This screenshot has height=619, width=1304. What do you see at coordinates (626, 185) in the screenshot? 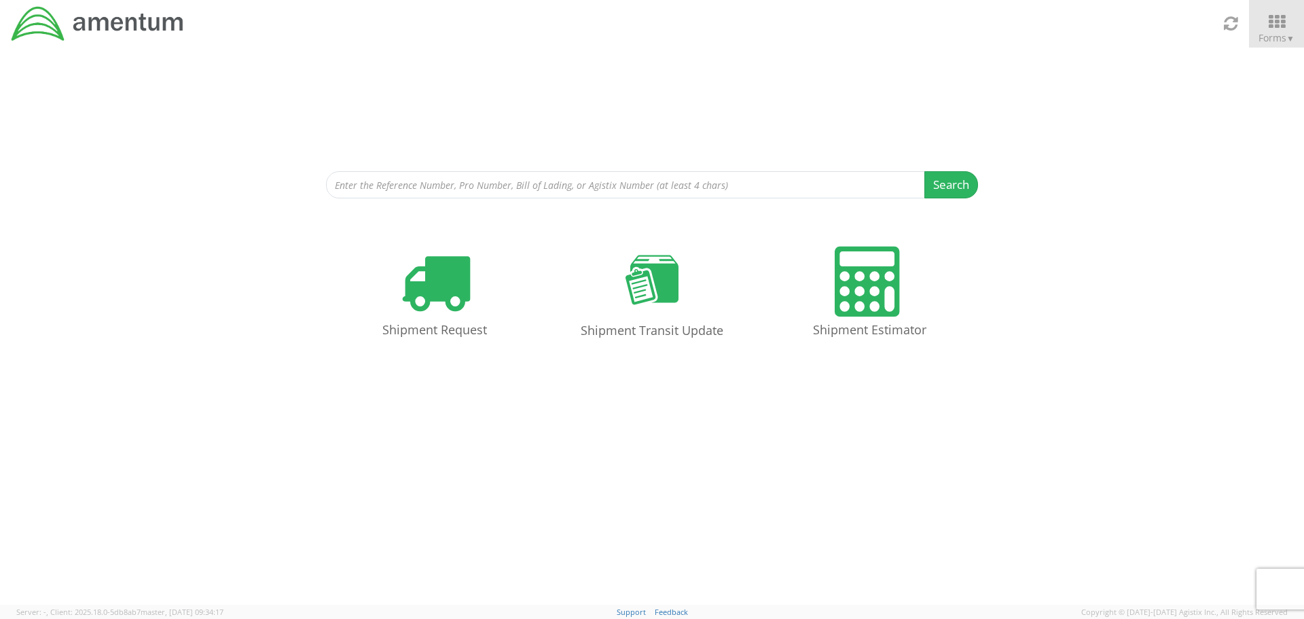
I see `input: Enter the Reference Number, Pro Number, Bill of Lading, or Agistix Number (at least 4 chars)` at bounding box center [626, 185].